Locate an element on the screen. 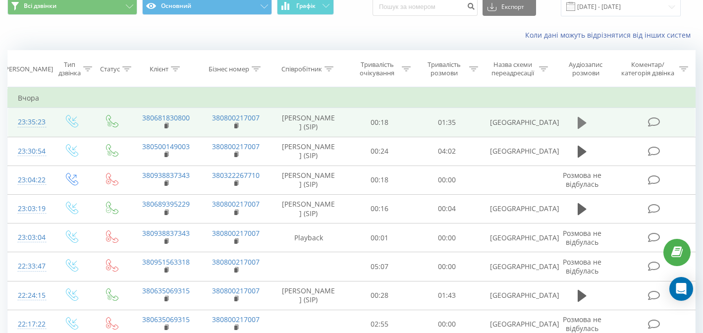 This screenshot has width=703, height=333. td: 00:04 is located at coordinates (446, 208).